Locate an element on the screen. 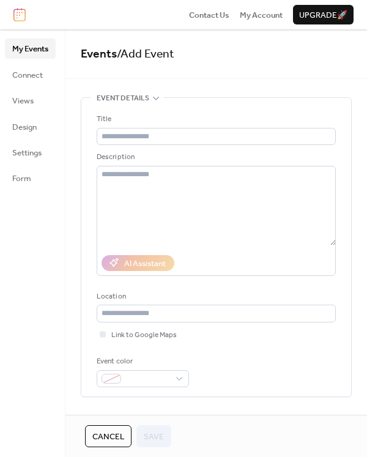 This screenshot has width=367, height=457. span: Upgrade 🚀 is located at coordinates (323, 15).